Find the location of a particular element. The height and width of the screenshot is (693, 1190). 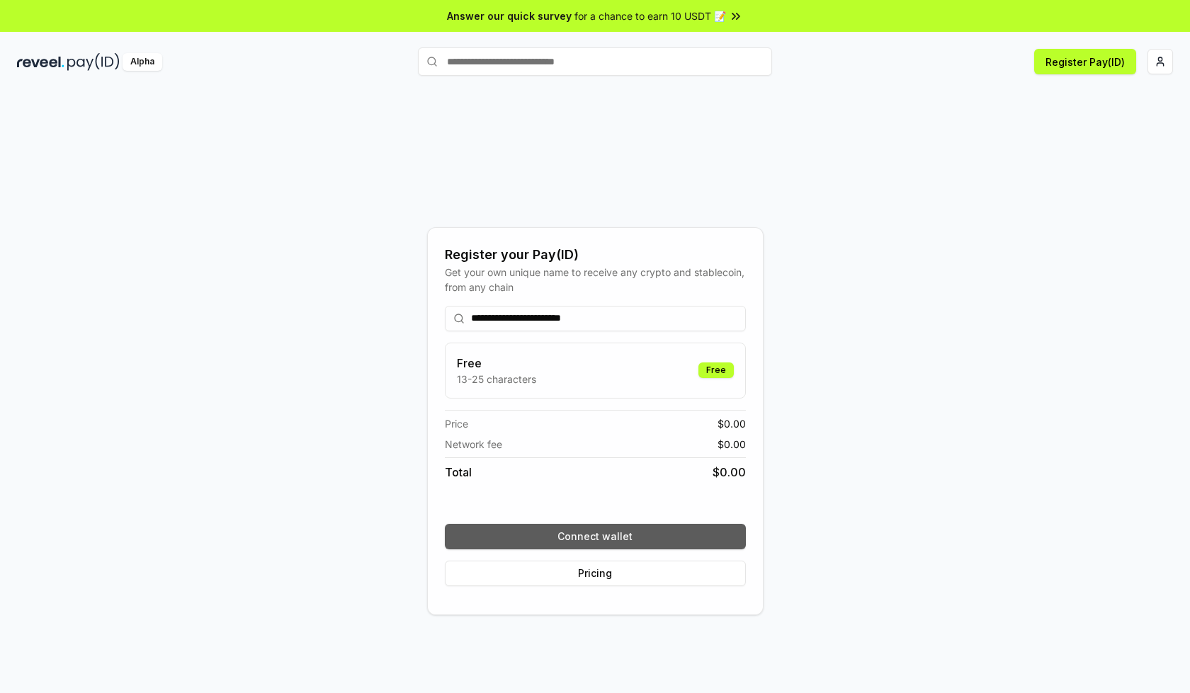

button: Connect wallet is located at coordinates (595, 537).